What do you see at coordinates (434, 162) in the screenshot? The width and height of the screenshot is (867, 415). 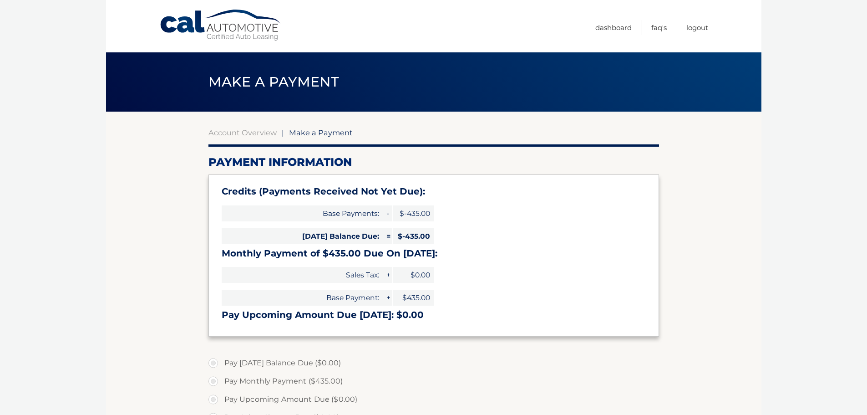 I see `h2: Payment Information` at bounding box center [434, 162].